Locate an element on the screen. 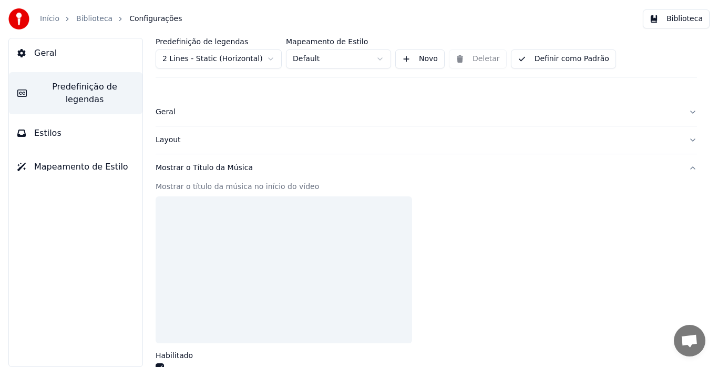  button: Estilos is located at coordinates (76, 133).